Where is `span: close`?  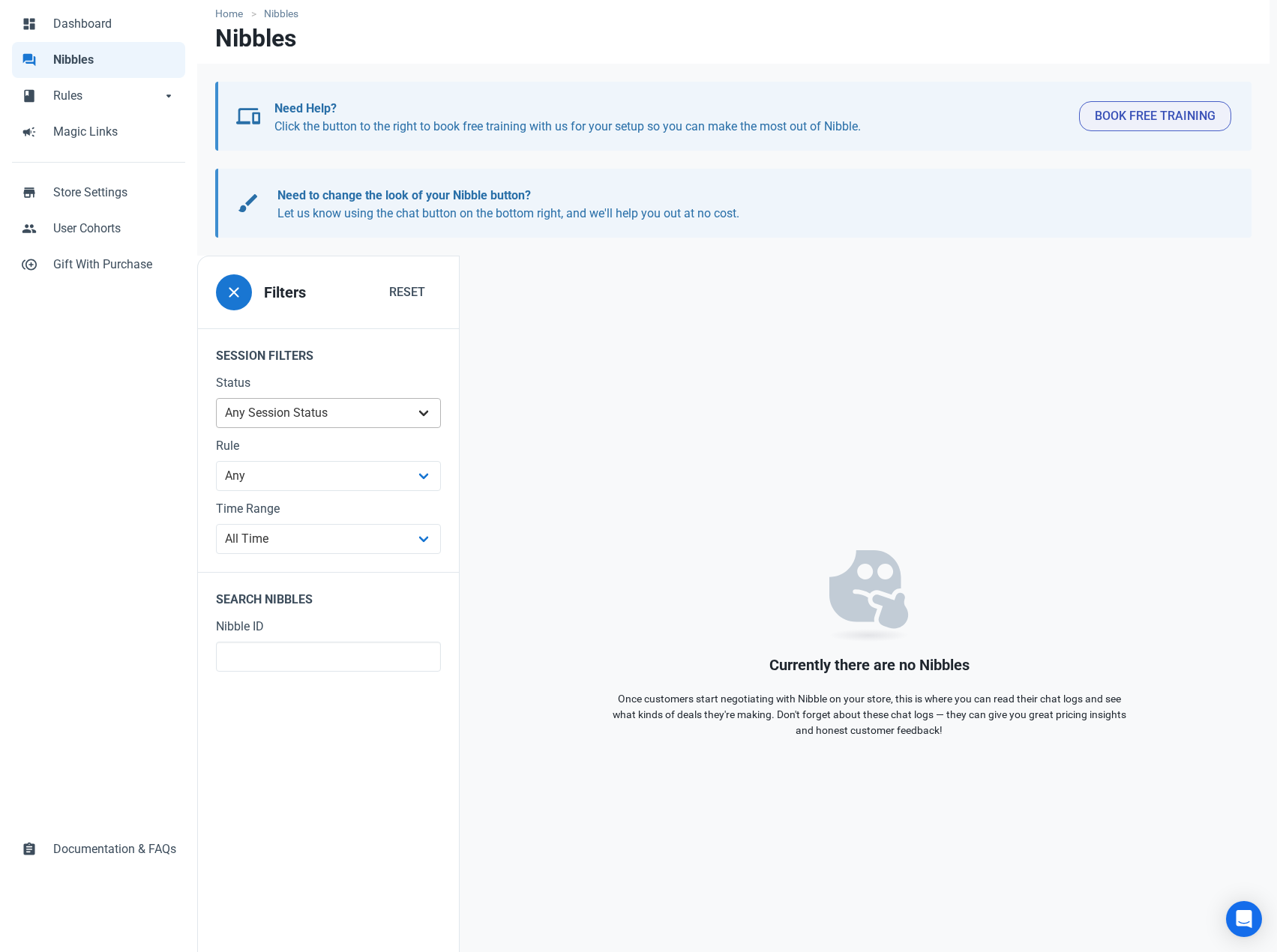
span: close is located at coordinates (234, 292).